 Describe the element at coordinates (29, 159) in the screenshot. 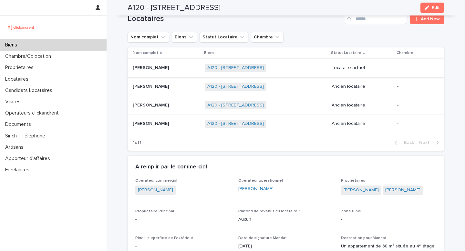

I see `p: Apporteur d'affaires` at that location.